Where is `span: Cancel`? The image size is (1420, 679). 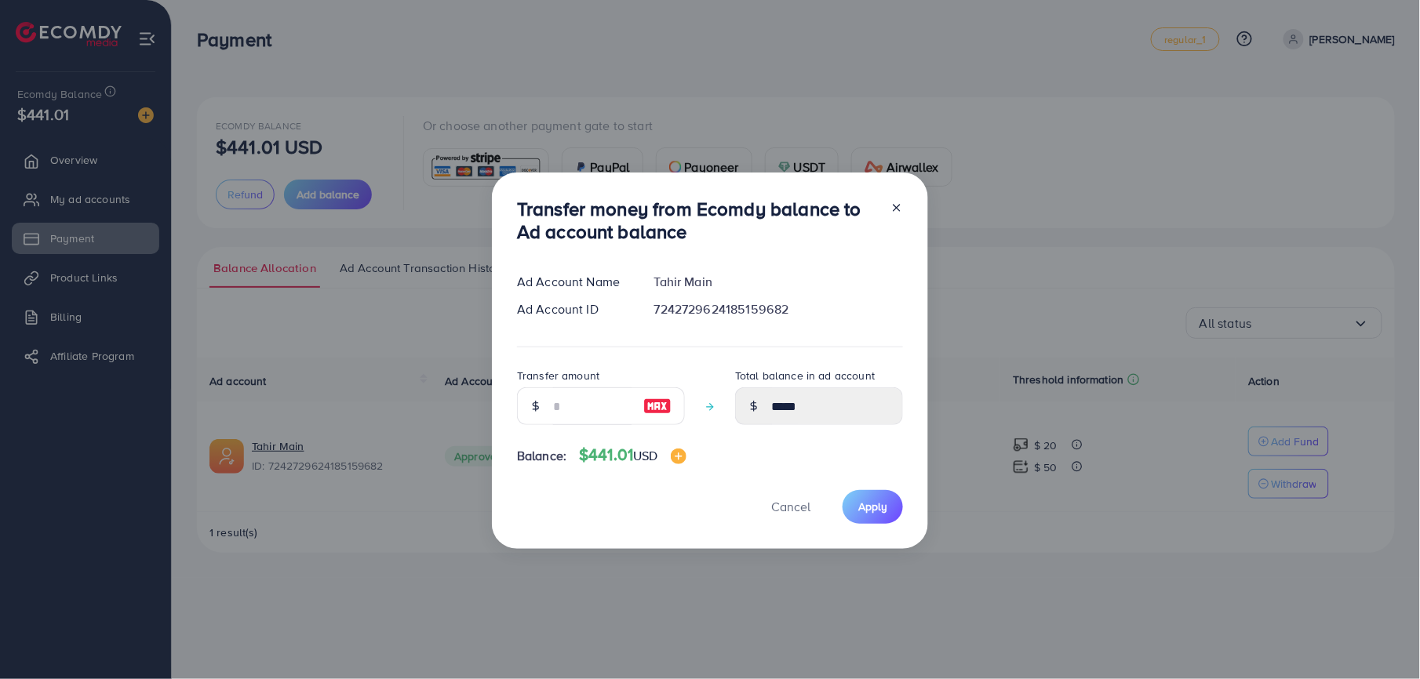
span: Cancel is located at coordinates (791, 507).